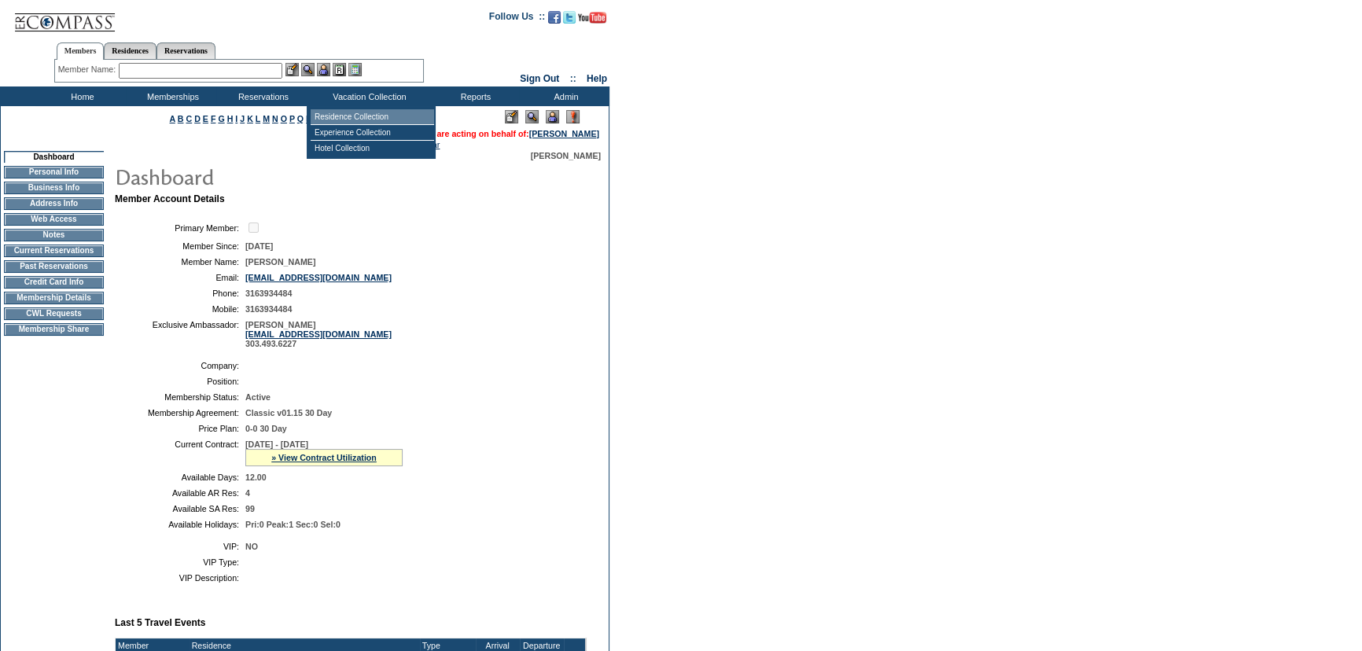  Describe the element at coordinates (564, 96) in the screenshot. I see `td: Admin` at that location.